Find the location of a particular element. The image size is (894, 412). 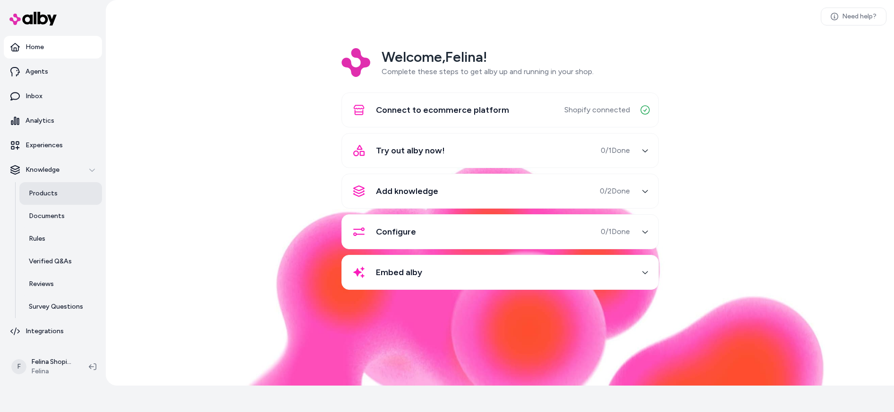

p: Felina Shopify is located at coordinates (52, 362).